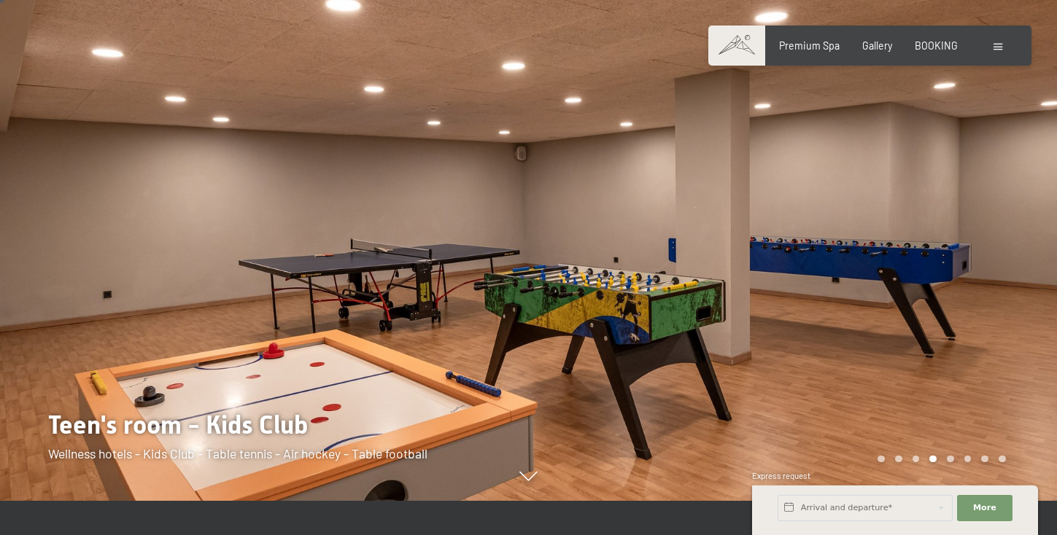 This screenshot has width=1057, height=535. What do you see at coordinates (933, 460) in the screenshot?
I see `div: Carousel Page 4 (Current Slide)` at bounding box center [933, 460].